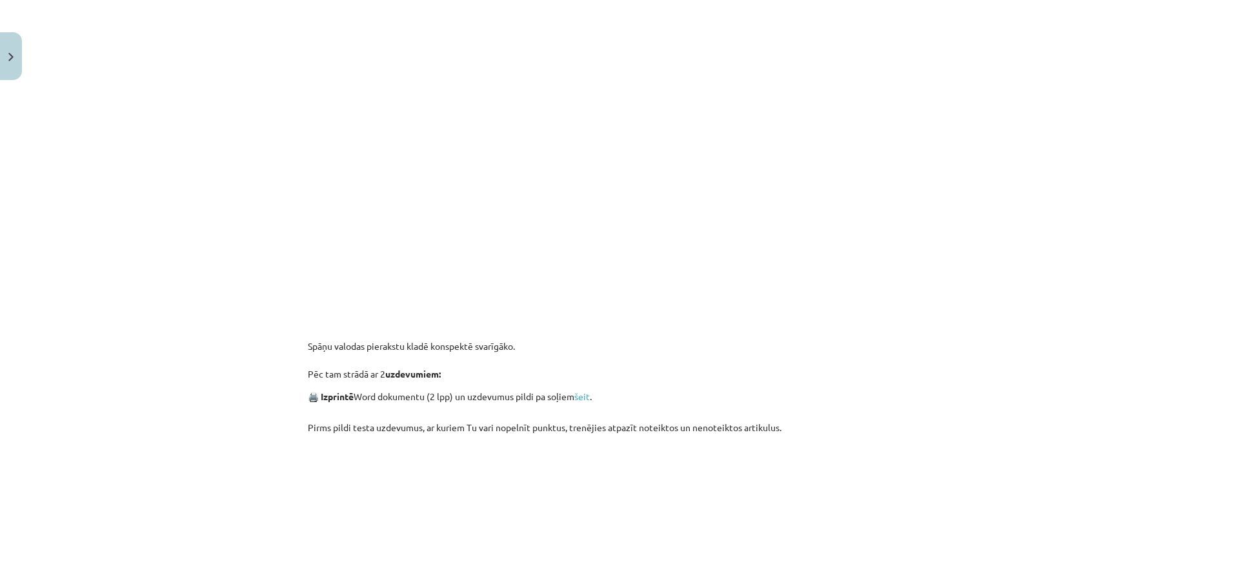 The image size is (1239, 588). What do you see at coordinates (11, 57) in the screenshot?
I see `img: icon-close-lesson-0947bae3869378f0d4975bcd49f059093ad1ed9edebbc8119c70593378902aed.svg` at bounding box center [11, 57].